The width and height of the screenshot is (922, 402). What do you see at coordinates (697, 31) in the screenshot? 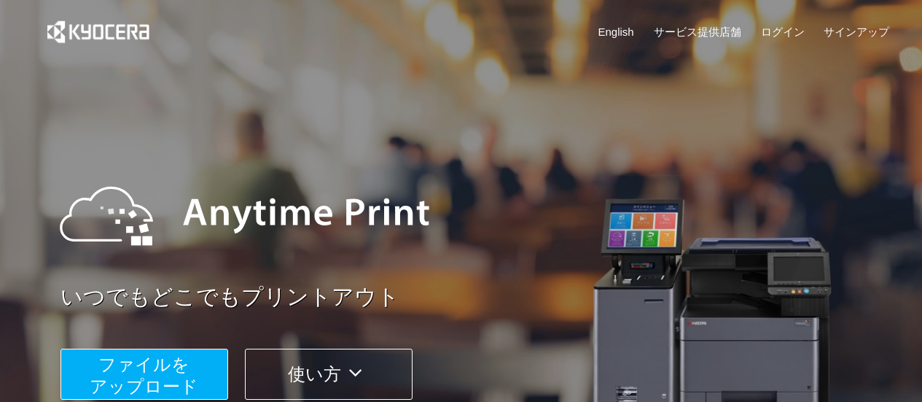
I see `a: サービス提供店舗` at bounding box center [697, 31].